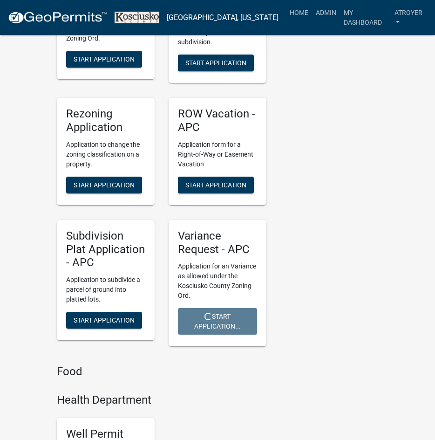 The width and height of the screenshot is (435, 440). Describe the element at coordinates (162, 371) in the screenshot. I see `h4: Food` at that location.